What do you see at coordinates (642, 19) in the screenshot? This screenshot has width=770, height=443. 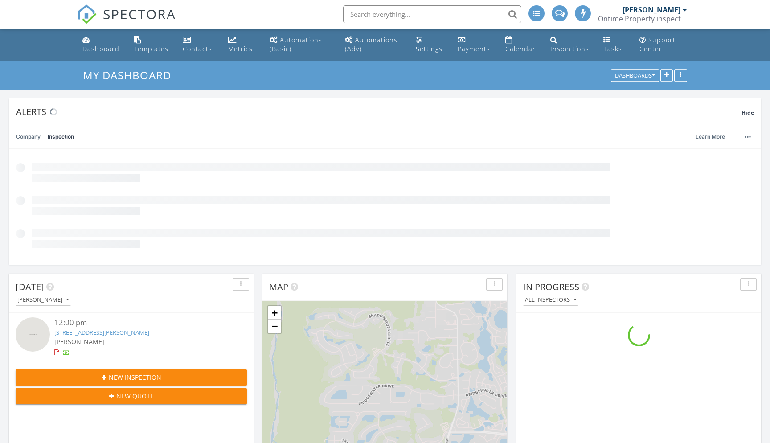 I see `div: Ontime Property inspectors` at bounding box center [642, 19].